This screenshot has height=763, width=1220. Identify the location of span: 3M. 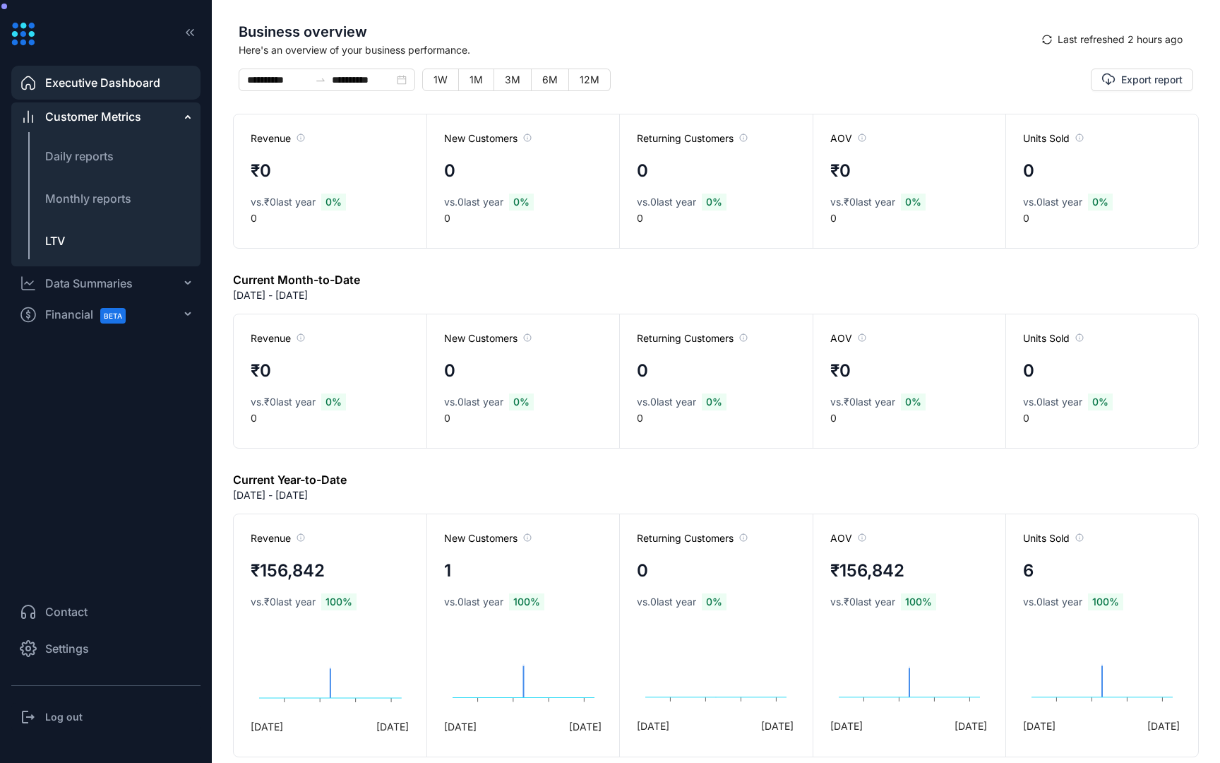
(513, 79).